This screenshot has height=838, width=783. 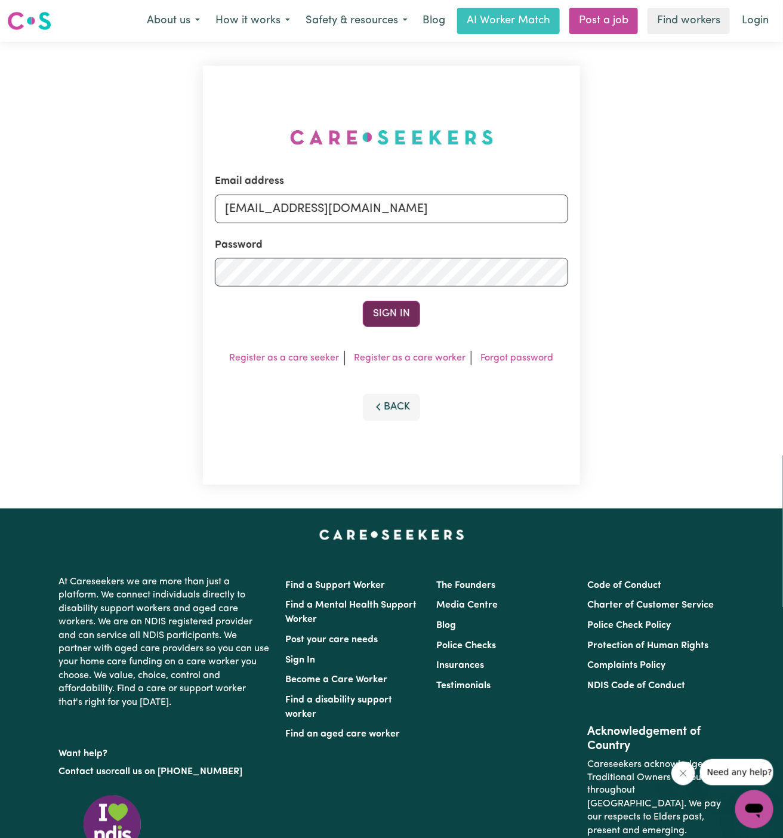 What do you see at coordinates (630, 626) in the screenshot?
I see `a: Police Check Policy` at bounding box center [630, 626].